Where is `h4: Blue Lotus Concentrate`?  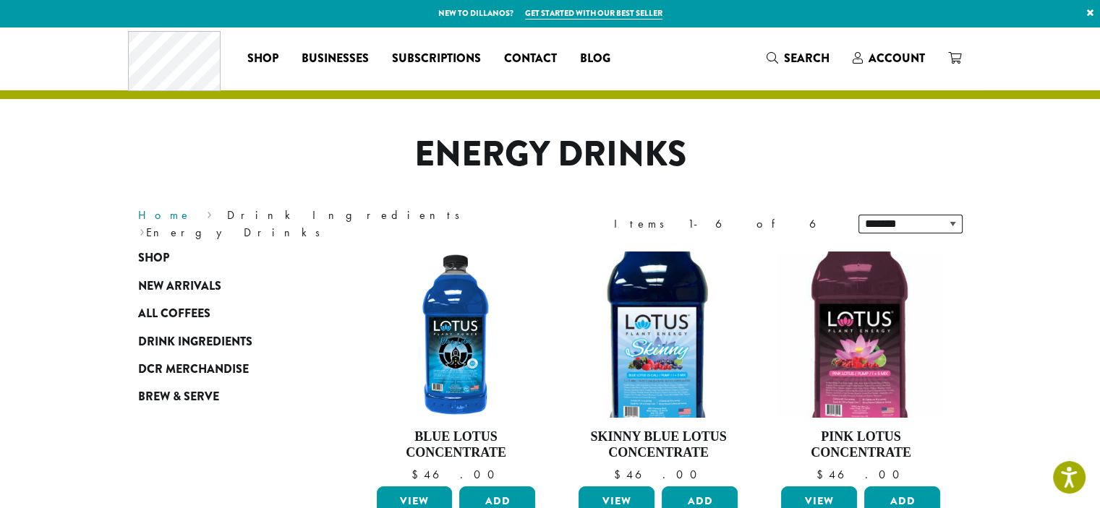 h4: Blue Lotus Concentrate is located at coordinates (456, 445).